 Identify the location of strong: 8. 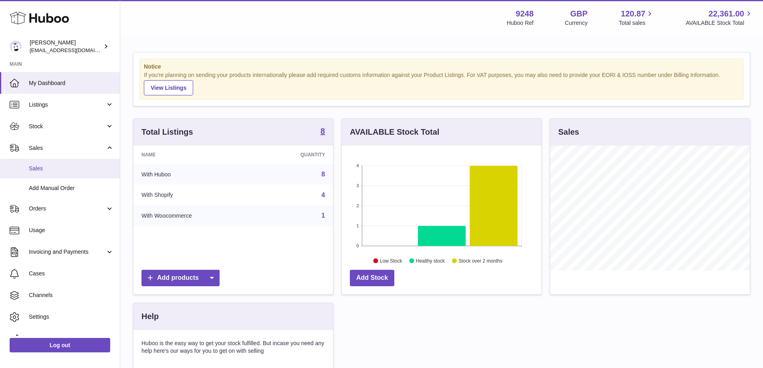
(323, 131).